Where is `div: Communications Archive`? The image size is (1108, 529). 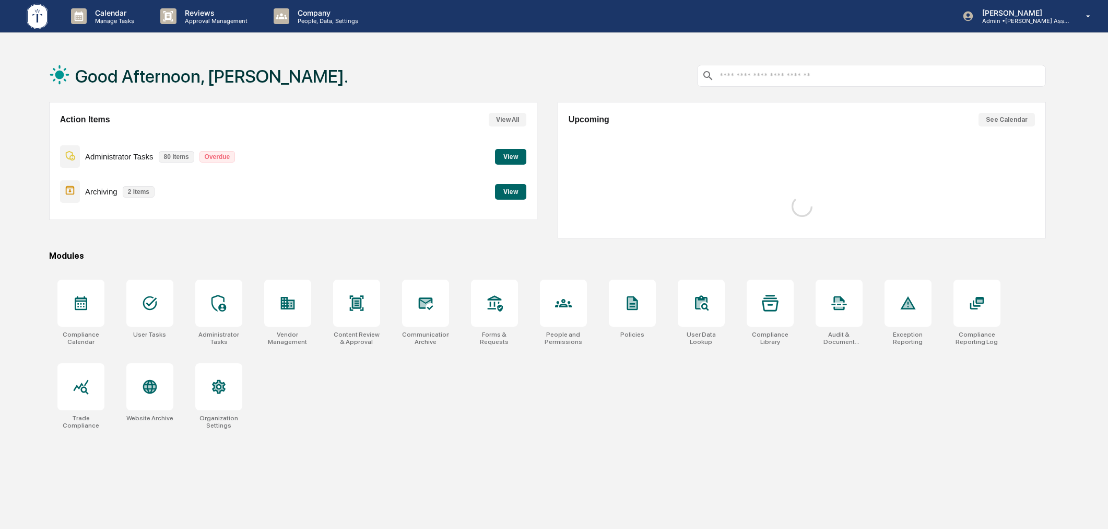
div: Communications Archive is located at coordinates (426, 338).